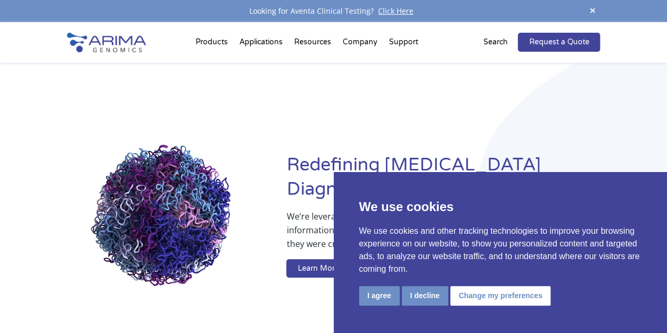 The width and height of the screenshot is (667, 333). I want to click on a: Request a Quote, so click(559, 42).